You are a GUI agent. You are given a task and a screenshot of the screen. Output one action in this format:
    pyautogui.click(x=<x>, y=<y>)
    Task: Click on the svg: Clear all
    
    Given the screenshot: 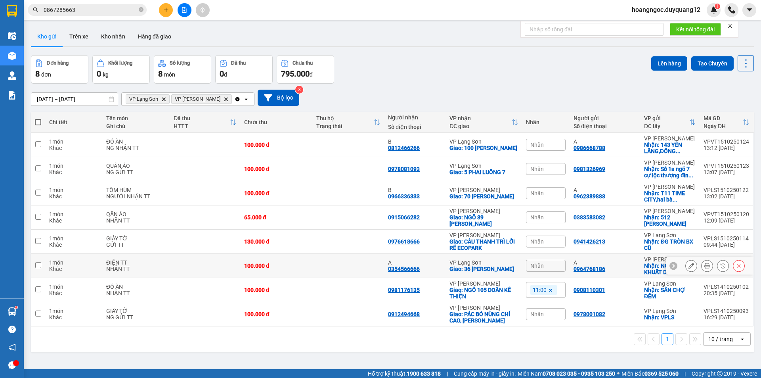 What is the action you would take?
    pyautogui.click(x=237, y=99)
    